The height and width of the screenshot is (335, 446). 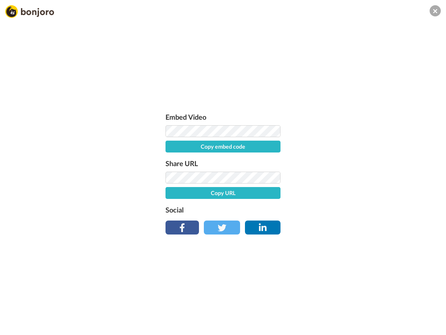 What do you see at coordinates (30, 12) in the screenshot?
I see `img: Bonjoro Logo` at bounding box center [30, 12].